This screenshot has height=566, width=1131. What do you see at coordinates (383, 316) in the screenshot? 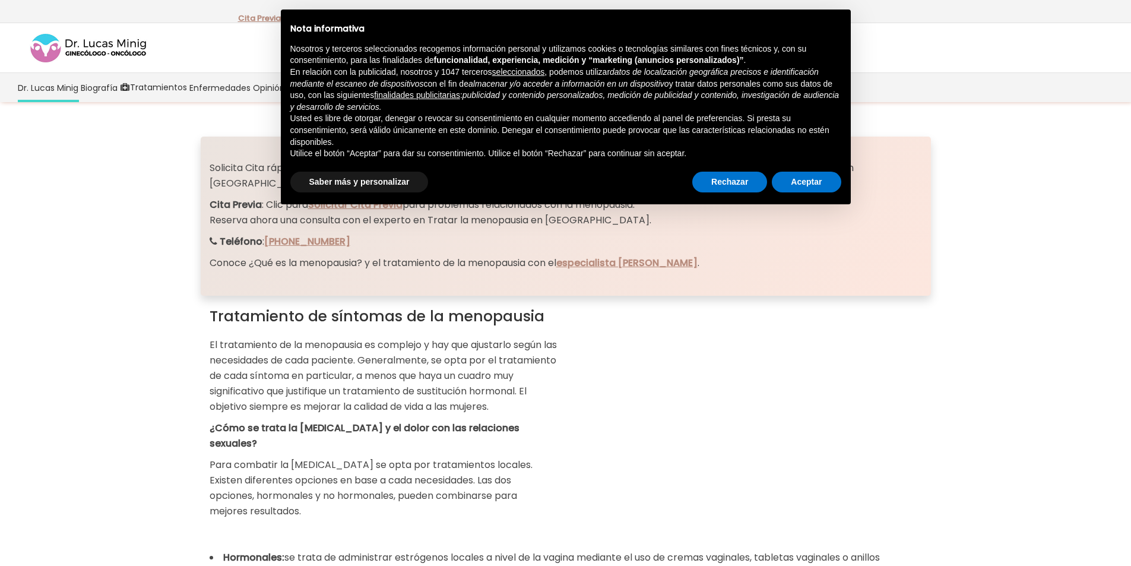
I see `h2: Tratamiento de síntomas de la menopausia` at bounding box center [383, 316].